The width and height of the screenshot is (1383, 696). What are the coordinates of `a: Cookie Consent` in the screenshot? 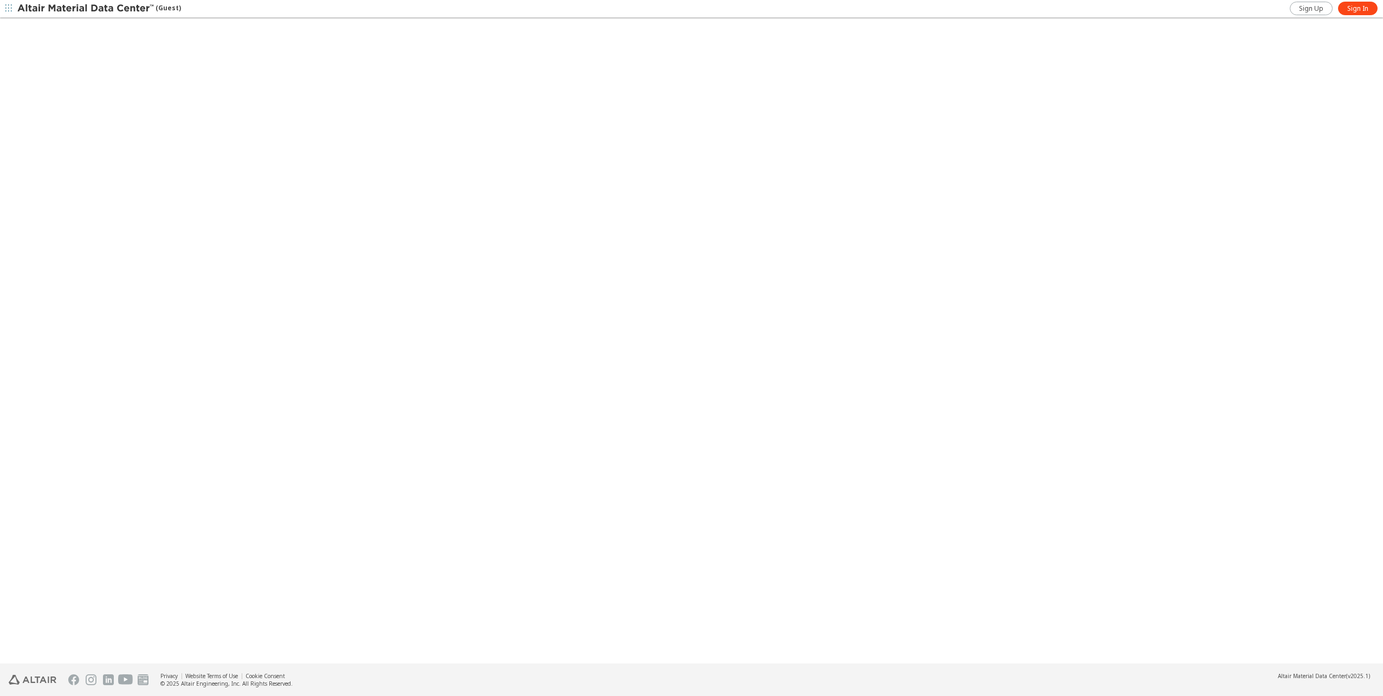 It's located at (265, 676).